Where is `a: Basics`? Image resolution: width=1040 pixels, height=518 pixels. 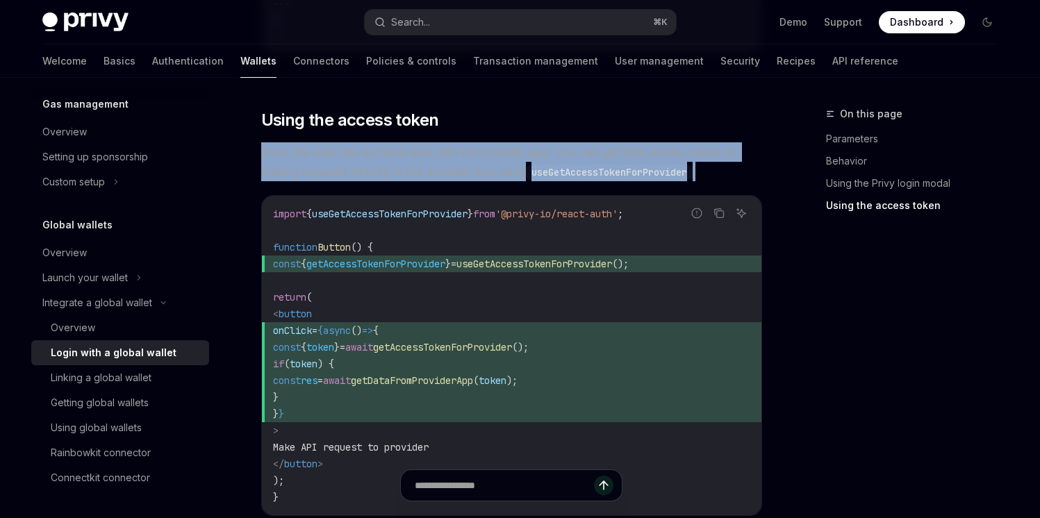 a: Basics is located at coordinates (120, 61).